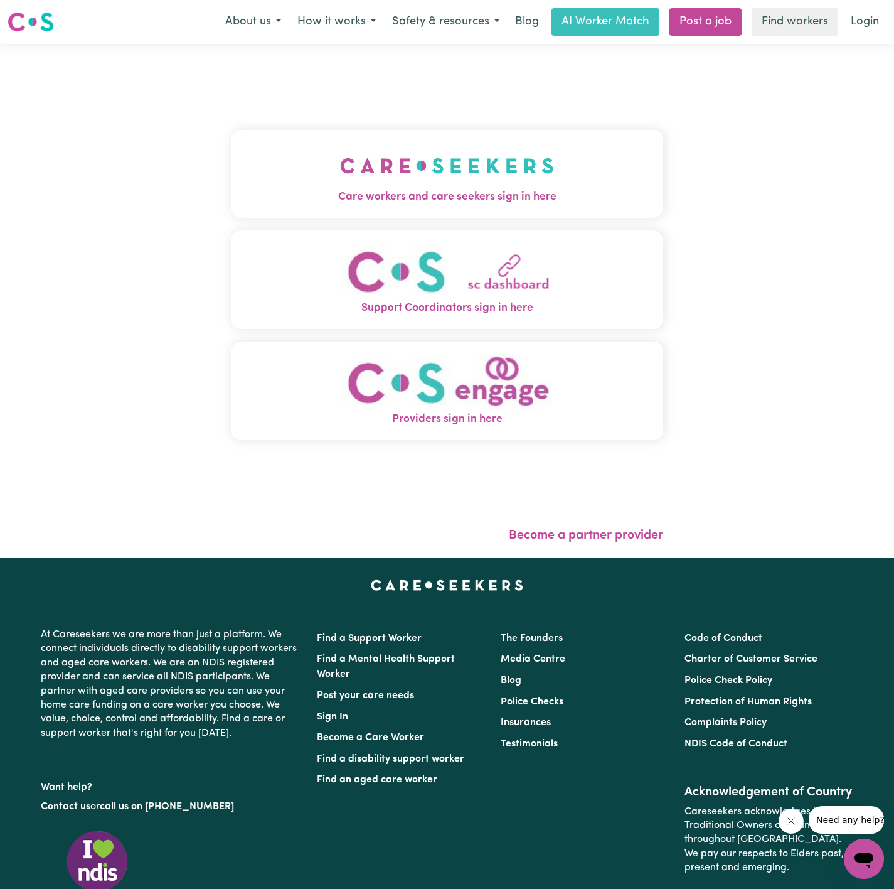 The image size is (894, 889). Describe the element at coordinates (724, 638) in the screenshot. I see `a: Code of Conduct` at that location.